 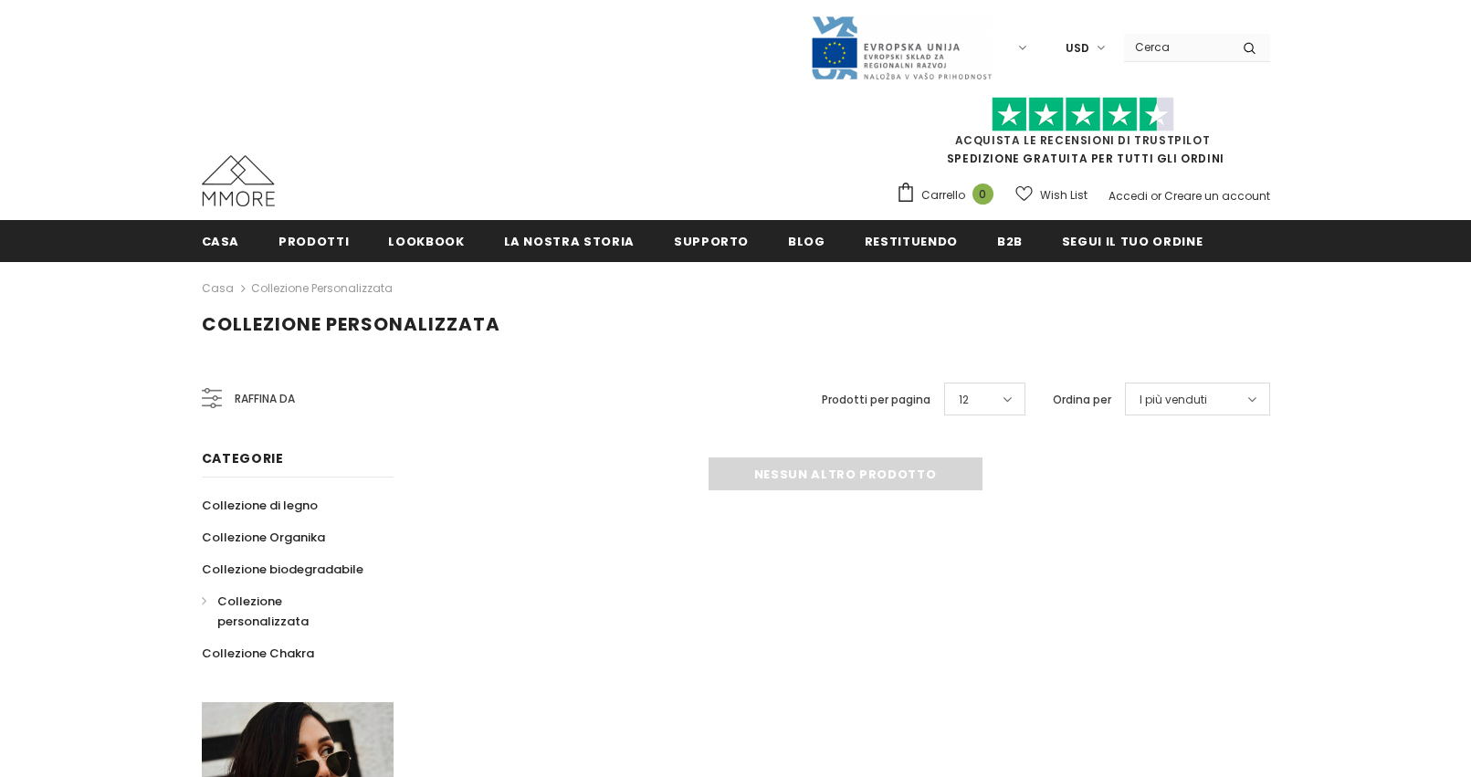 What do you see at coordinates (806, 241) in the screenshot?
I see `span: Blog` at bounding box center [806, 241].